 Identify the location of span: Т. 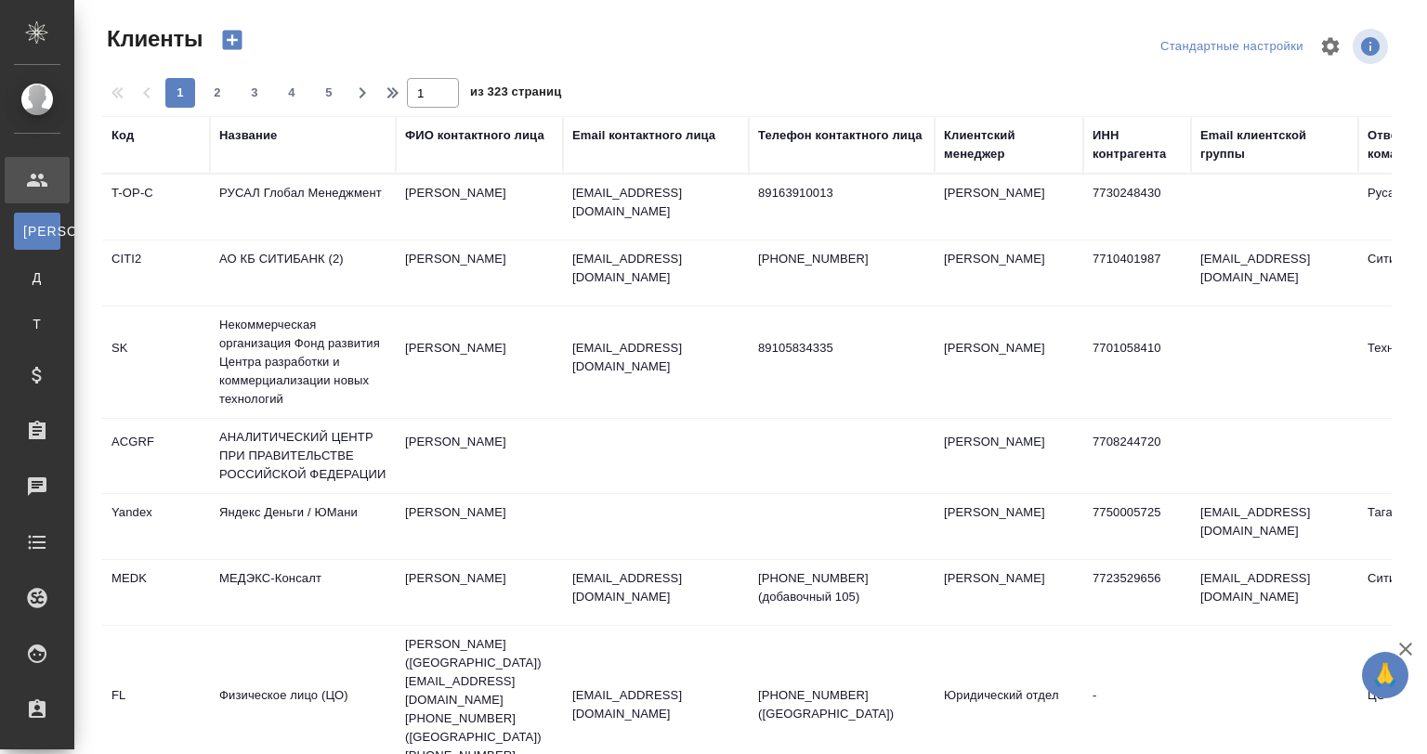
(37, 324).